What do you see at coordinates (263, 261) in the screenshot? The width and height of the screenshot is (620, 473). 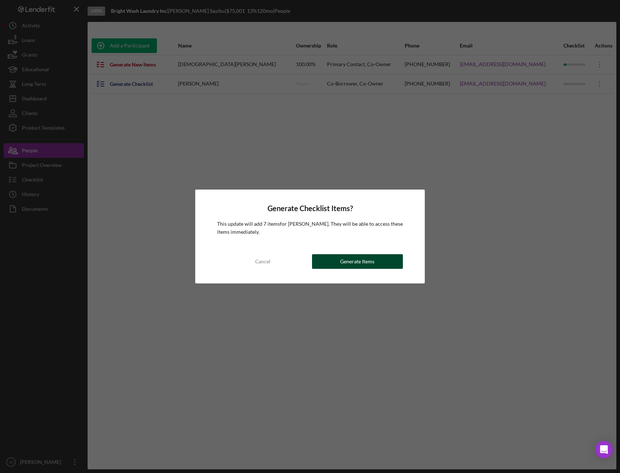 I see `div: Cancel` at bounding box center [263, 261].